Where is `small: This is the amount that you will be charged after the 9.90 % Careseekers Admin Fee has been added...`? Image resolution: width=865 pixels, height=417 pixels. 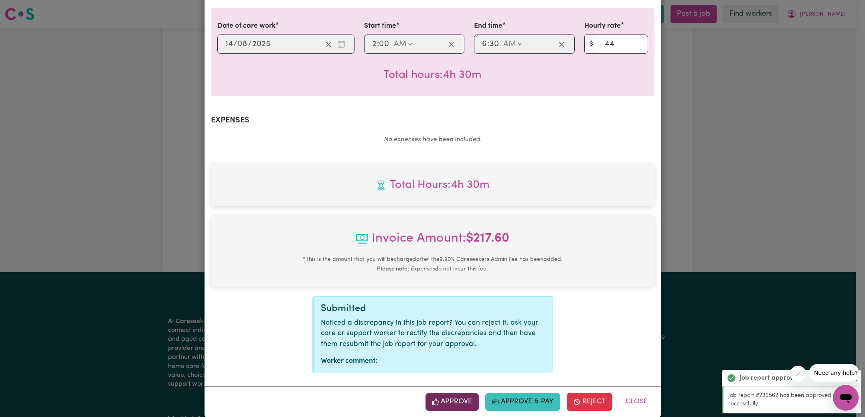 small: This is the amount that you will be charged after the 9.90 % Careseekers Admin Fee has been added... is located at coordinates (433, 264).